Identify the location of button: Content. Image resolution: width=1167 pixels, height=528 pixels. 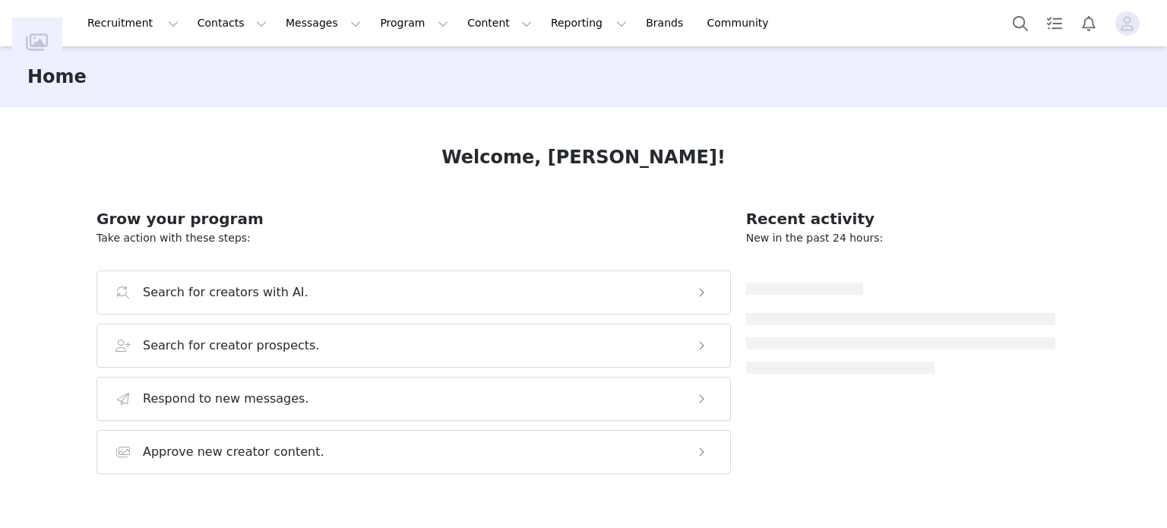
(499, 23).